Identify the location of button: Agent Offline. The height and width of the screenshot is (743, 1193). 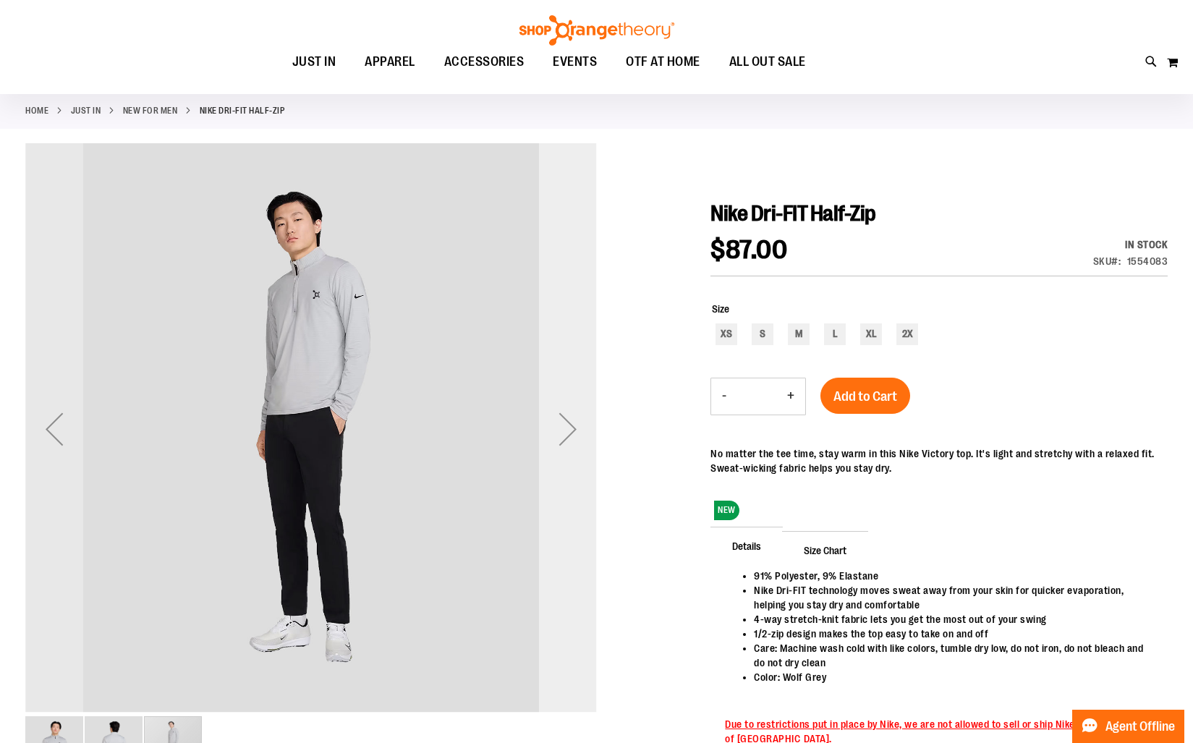
(1128, 727).